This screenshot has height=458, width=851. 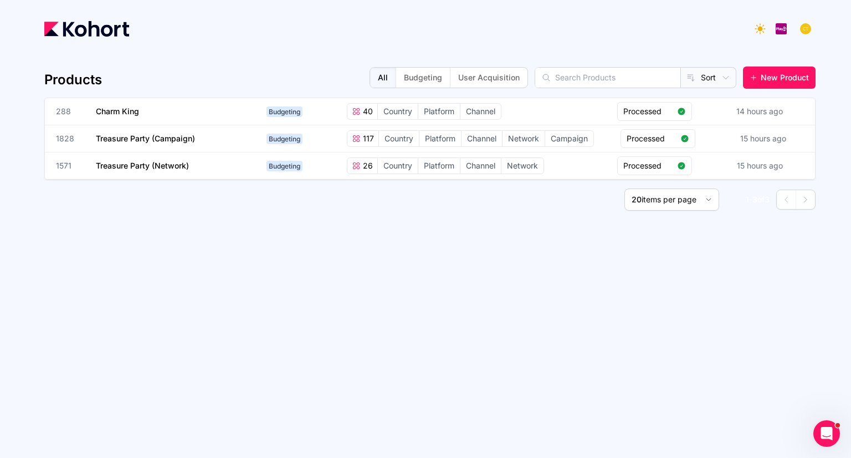 I want to click on button: Budgeting, so click(x=423, y=78).